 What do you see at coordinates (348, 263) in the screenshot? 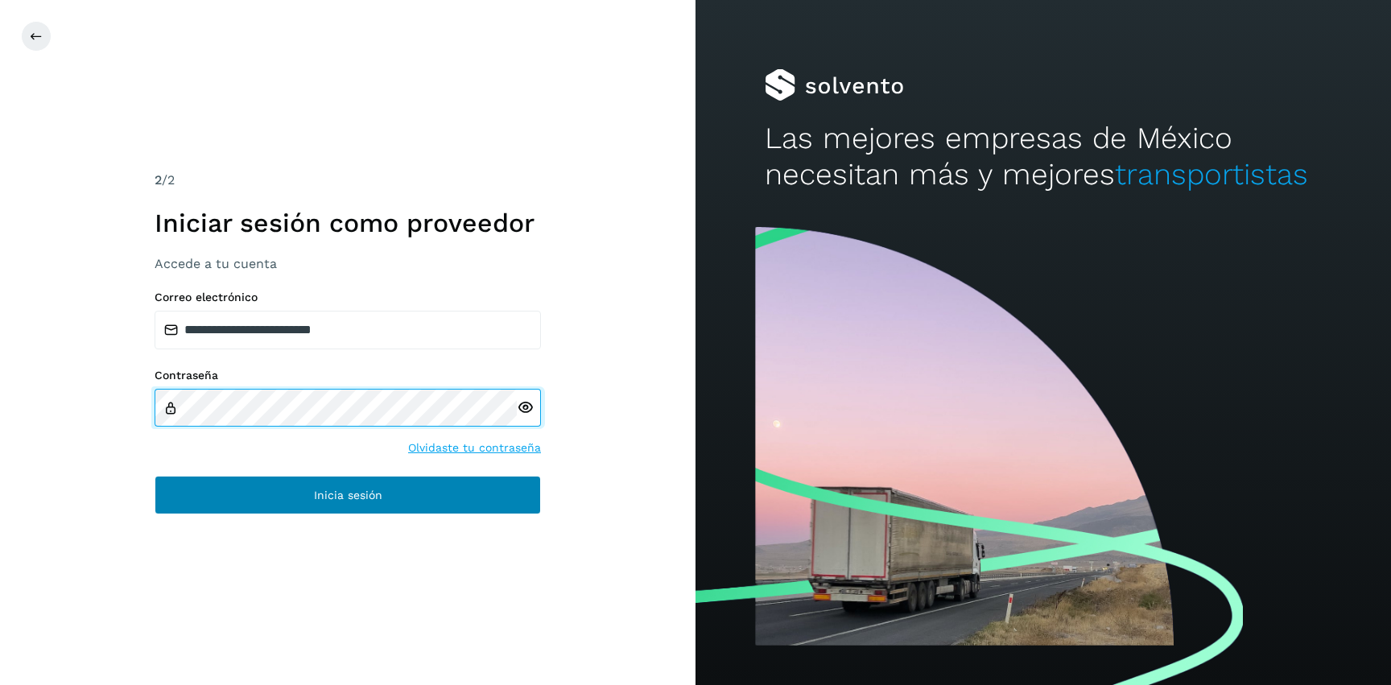
I see `h3: Accede a tu cuenta` at bounding box center [348, 263].